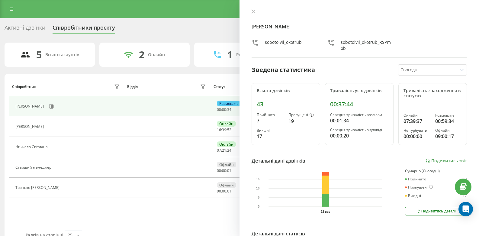  I want to click on div: sobotolvil_okotrub, so click(283, 45).